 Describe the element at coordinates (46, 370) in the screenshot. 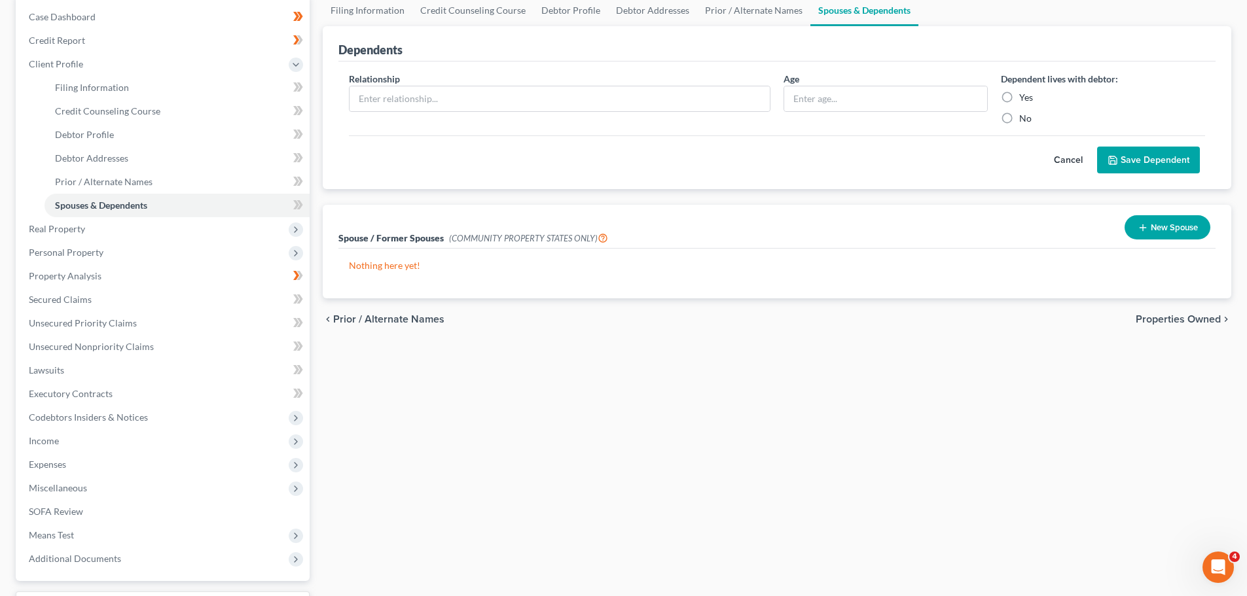

I see `span: Lawsuits` at that location.